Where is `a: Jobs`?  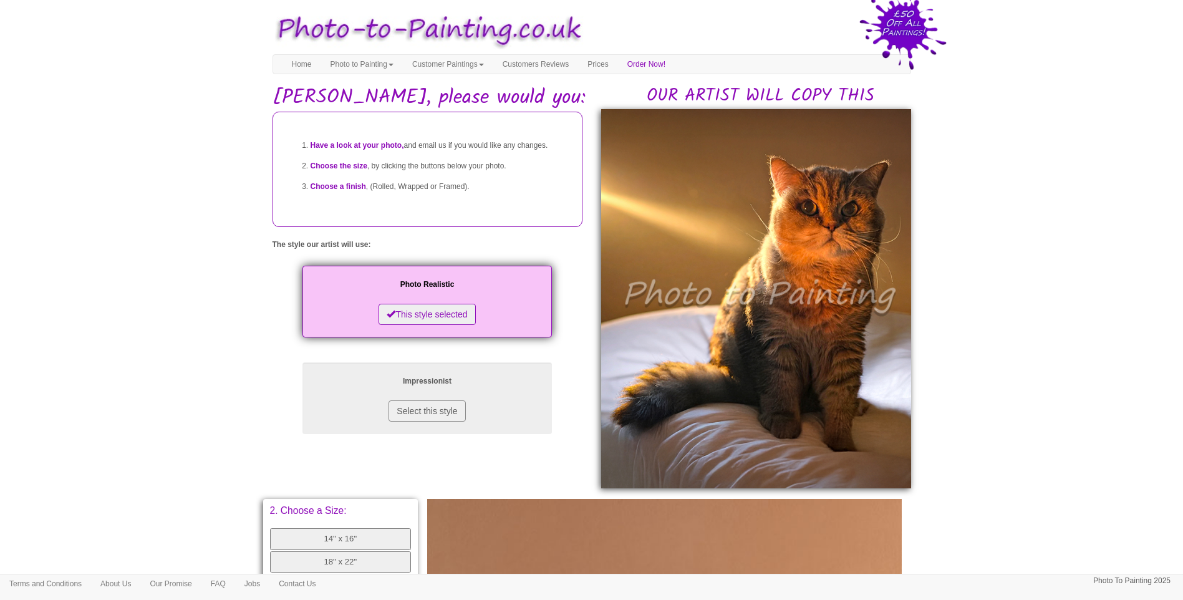
a: Jobs is located at coordinates (252, 584).